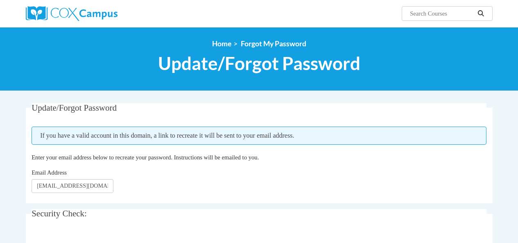 This screenshot has width=518, height=243. I want to click on input: Email, so click(73, 186).